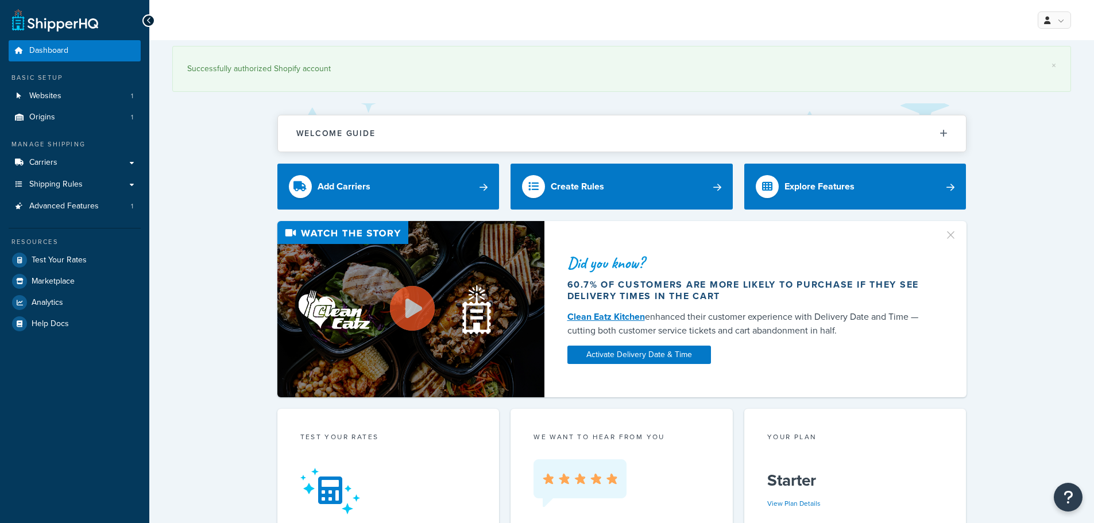 This screenshot has width=1094, height=523. Describe the element at coordinates (75, 184) in the screenshot. I see `li: Shipping Rules` at that location.